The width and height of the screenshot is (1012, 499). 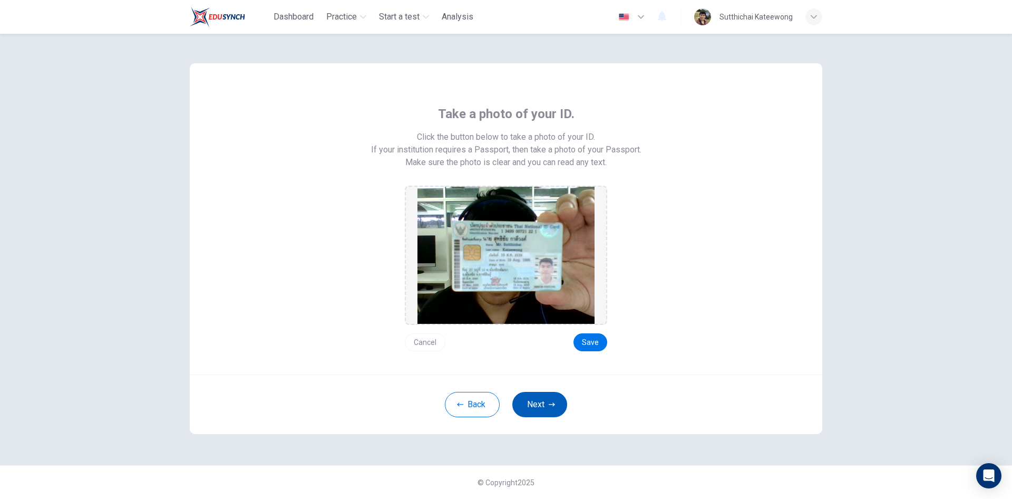 I want to click on span: Start a test, so click(x=399, y=17).